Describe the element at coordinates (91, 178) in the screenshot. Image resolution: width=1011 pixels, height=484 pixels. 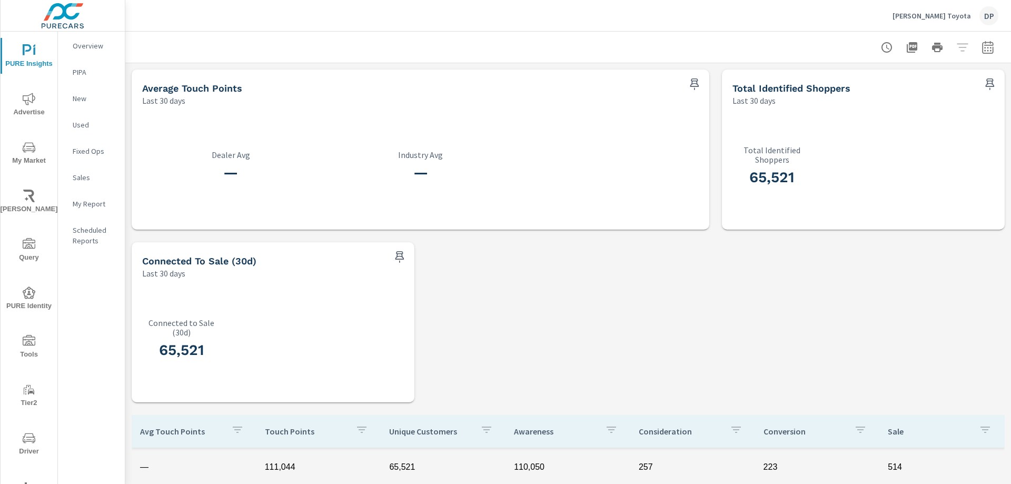
I see `div: Sales` at that location.